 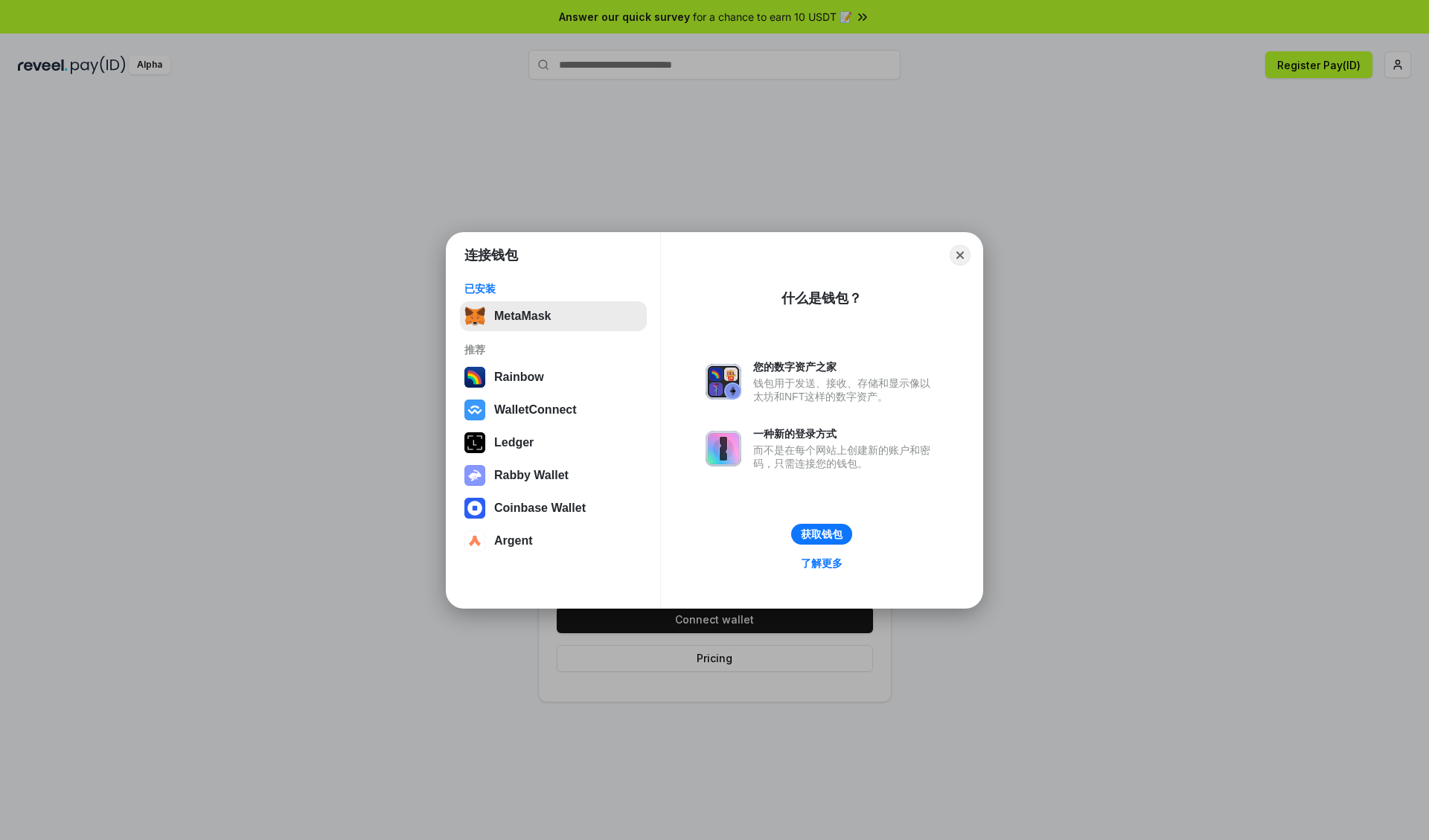 What do you see at coordinates (553, 289) in the screenshot?
I see `div: 已安装` at bounding box center [553, 289].